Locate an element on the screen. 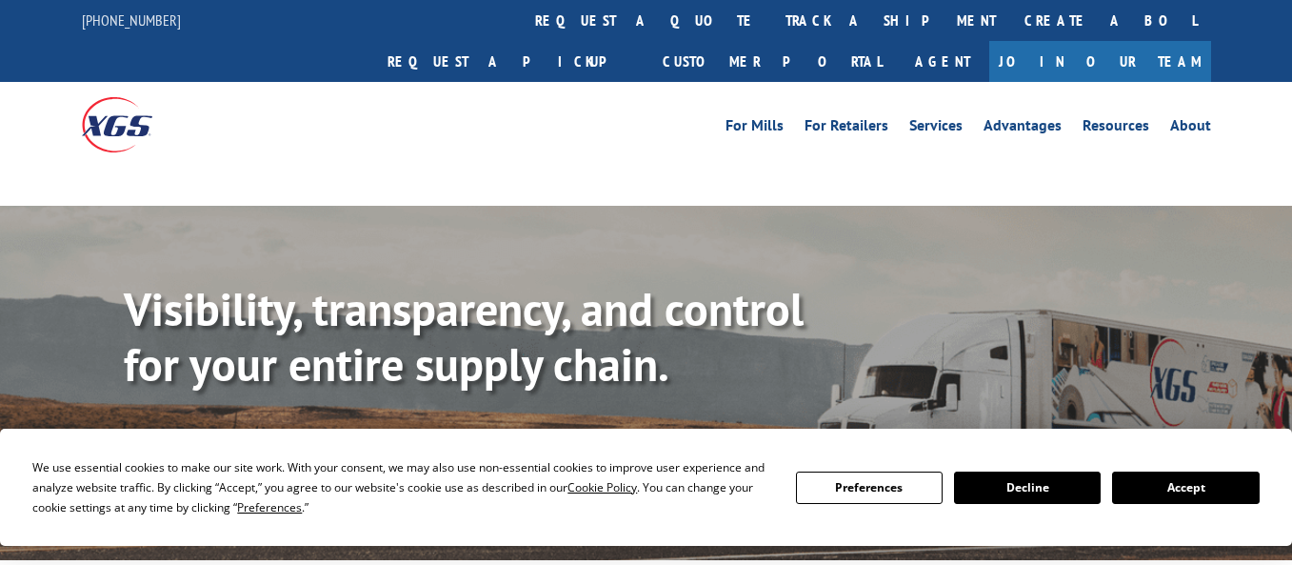 This screenshot has height=565, width=1292. a: For Mills is located at coordinates (754, 129).